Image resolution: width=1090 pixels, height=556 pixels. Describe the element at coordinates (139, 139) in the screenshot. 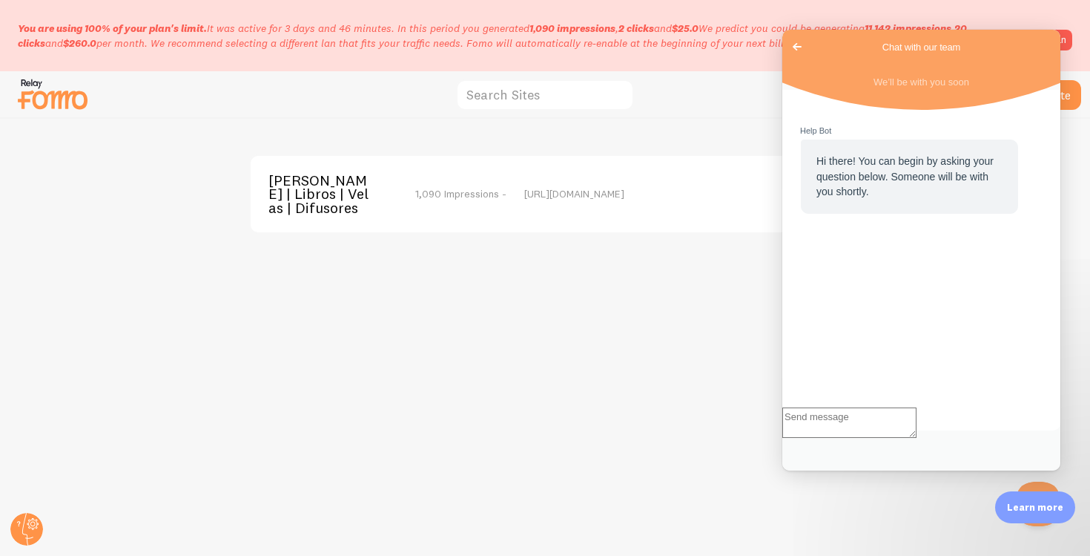

I see `div: Chat message` at that location.